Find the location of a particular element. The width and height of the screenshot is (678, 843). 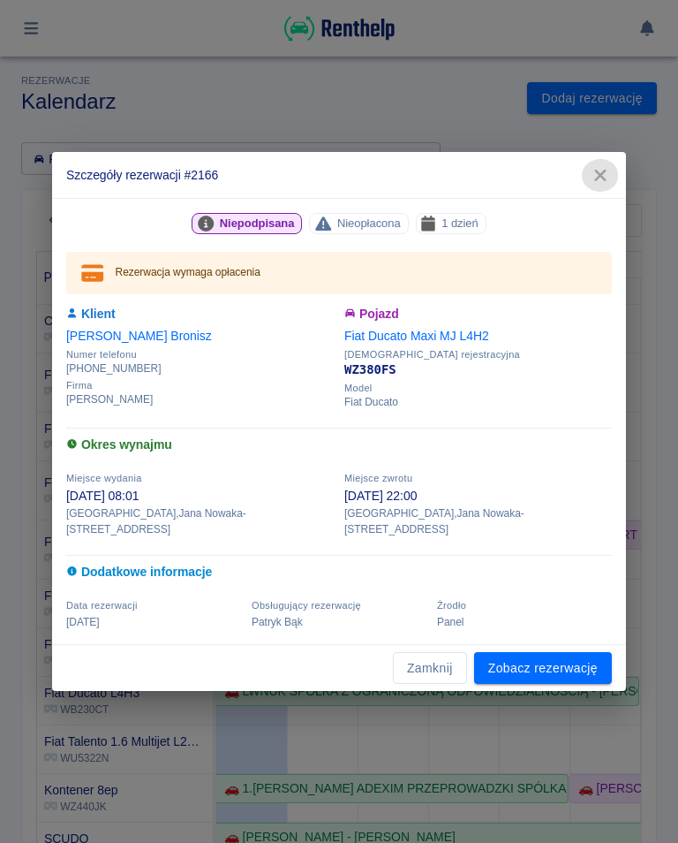

span: Miejsce wydania is located at coordinates (104, 478).